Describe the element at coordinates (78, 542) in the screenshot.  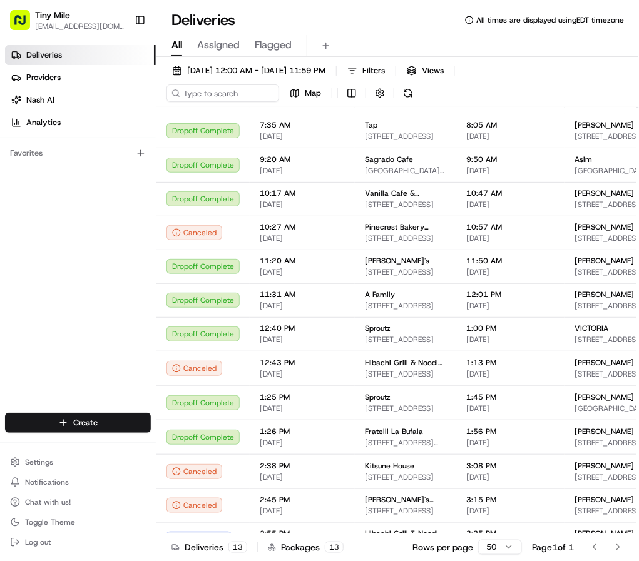
I see `button: Log out` at that location.